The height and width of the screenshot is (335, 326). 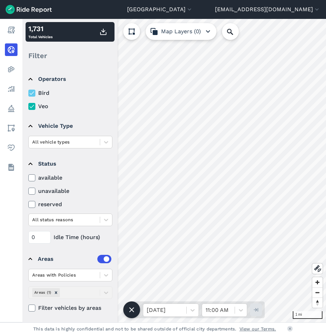 What do you see at coordinates (307, 315) in the screenshot?
I see `div: 1 mi` at bounding box center [307, 315].